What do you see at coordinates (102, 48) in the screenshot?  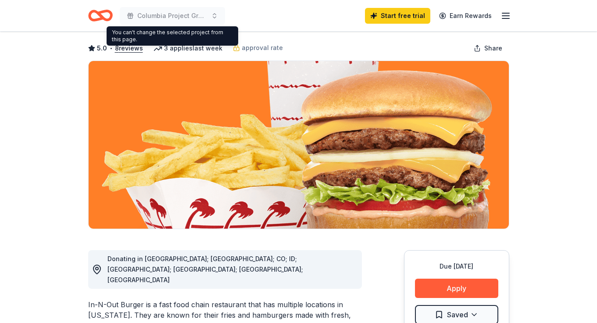 I see `span: 5.0` at bounding box center [102, 48].